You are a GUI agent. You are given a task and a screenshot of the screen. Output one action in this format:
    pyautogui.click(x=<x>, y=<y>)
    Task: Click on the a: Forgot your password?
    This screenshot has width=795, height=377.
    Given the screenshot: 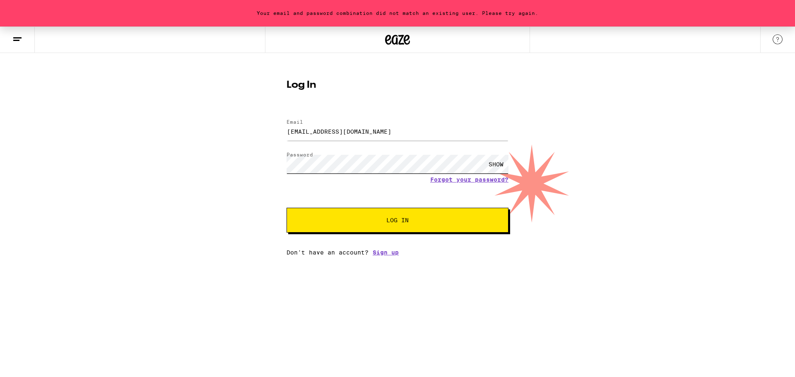 What is the action you would take?
    pyautogui.click(x=469, y=180)
    